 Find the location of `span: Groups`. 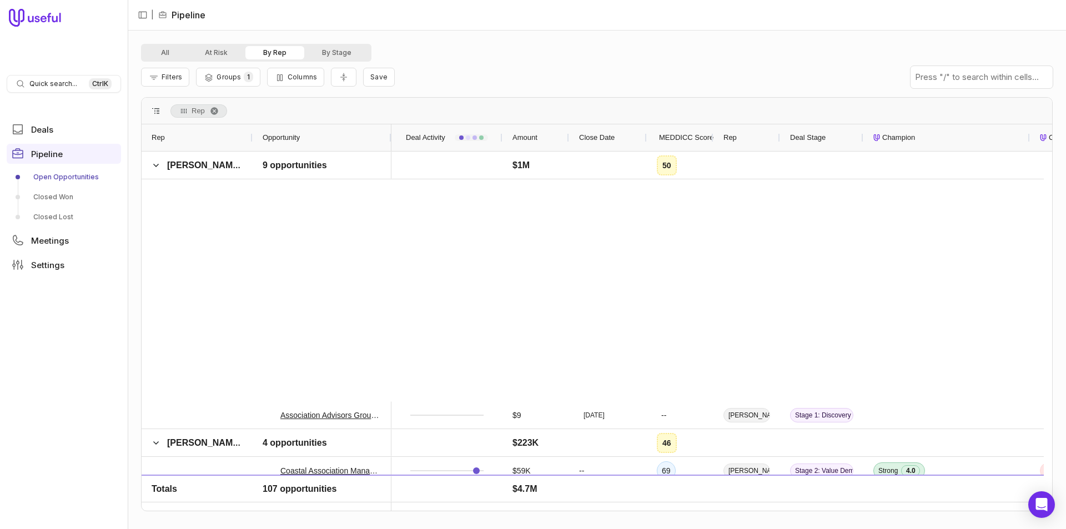

span: Groups is located at coordinates (229, 77).